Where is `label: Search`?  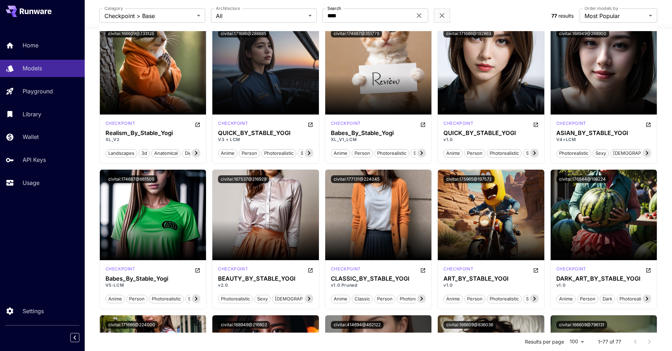
label: Search is located at coordinates (334, 8).